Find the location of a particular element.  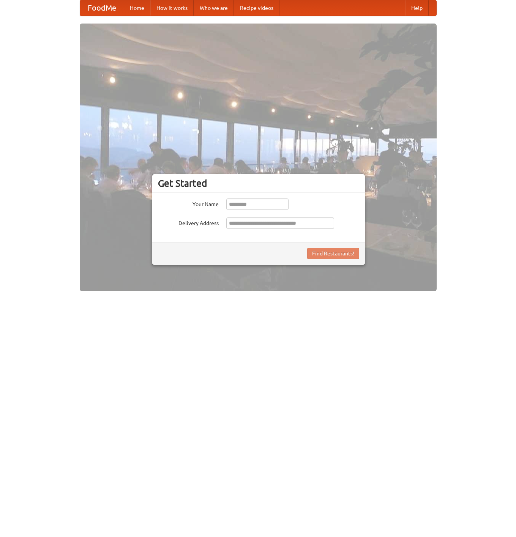

h3: Get Started is located at coordinates (258, 183).